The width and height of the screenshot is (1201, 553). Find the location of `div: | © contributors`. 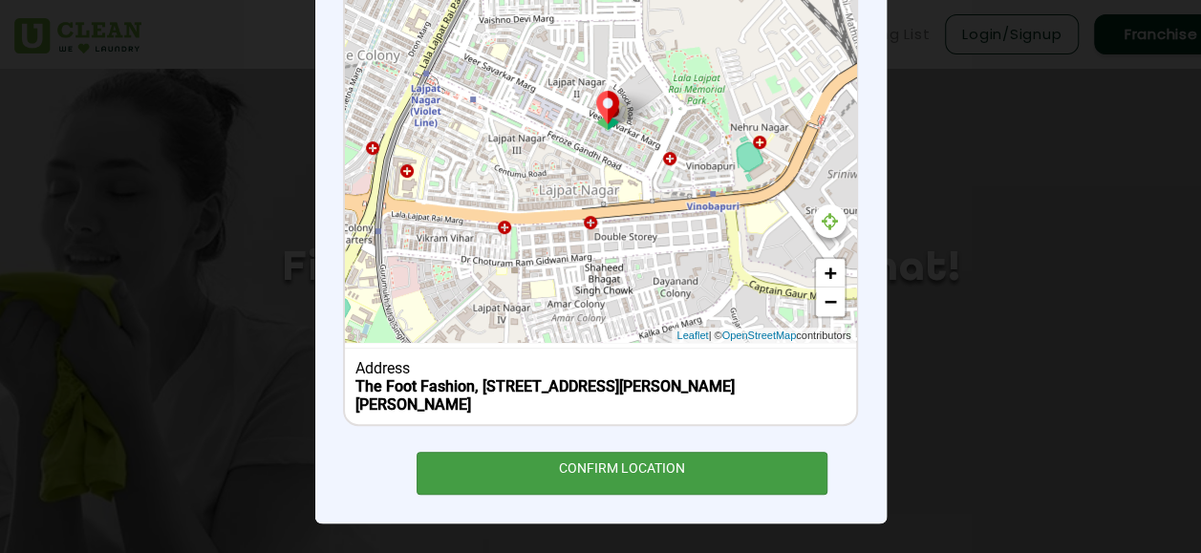

div: | © contributors is located at coordinates (763, 335).